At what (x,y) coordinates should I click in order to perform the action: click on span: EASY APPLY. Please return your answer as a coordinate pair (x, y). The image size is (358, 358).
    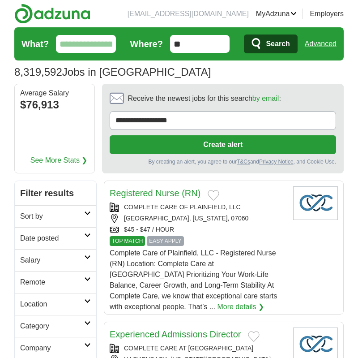
    Looking at the image, I should click on (165, 241).